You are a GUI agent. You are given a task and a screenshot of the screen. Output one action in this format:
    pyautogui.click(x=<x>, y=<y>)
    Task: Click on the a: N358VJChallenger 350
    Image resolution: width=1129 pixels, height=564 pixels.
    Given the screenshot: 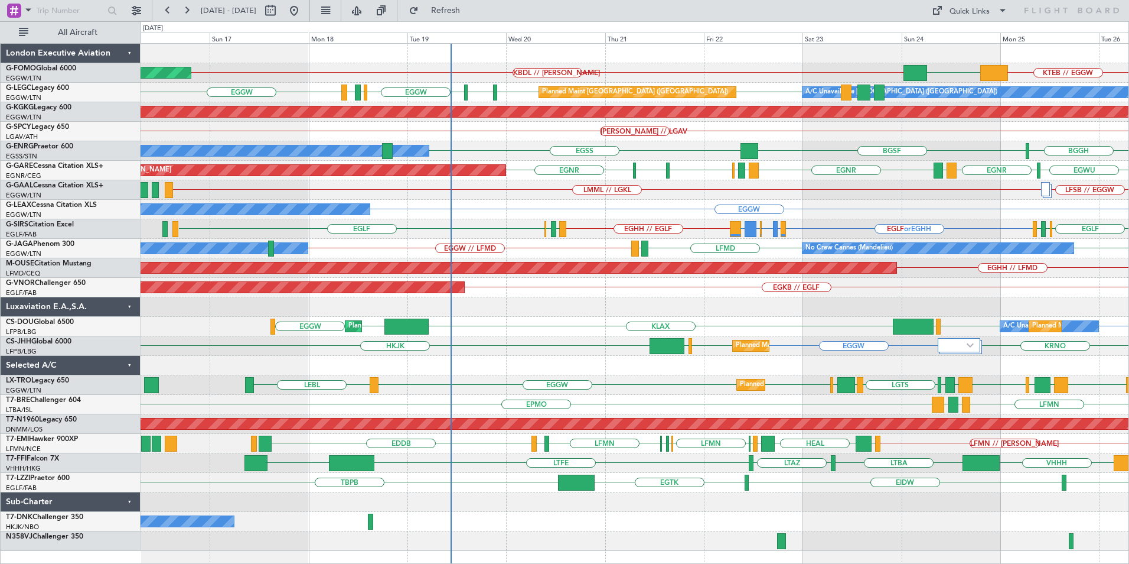 What is the action you would take?
    pyautogui.click(x=44, y=536)
    